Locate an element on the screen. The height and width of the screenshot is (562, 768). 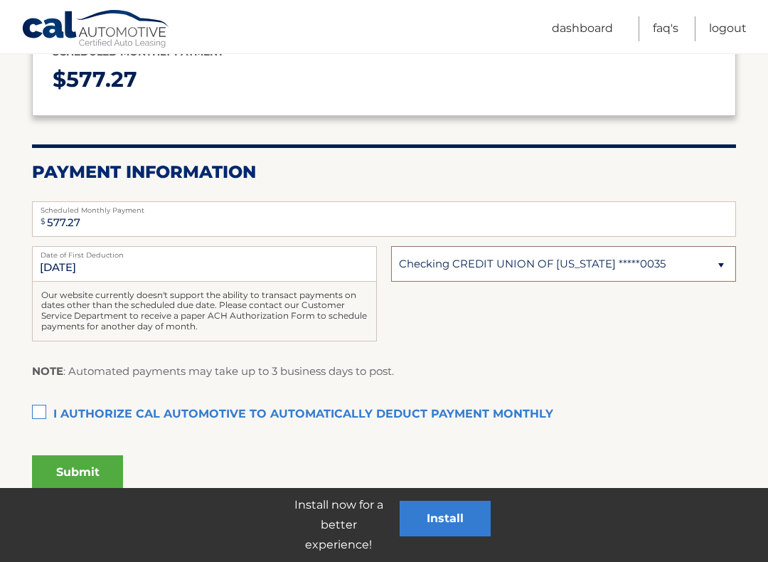
input: Payment Amount is located at coordinates (384, 219).